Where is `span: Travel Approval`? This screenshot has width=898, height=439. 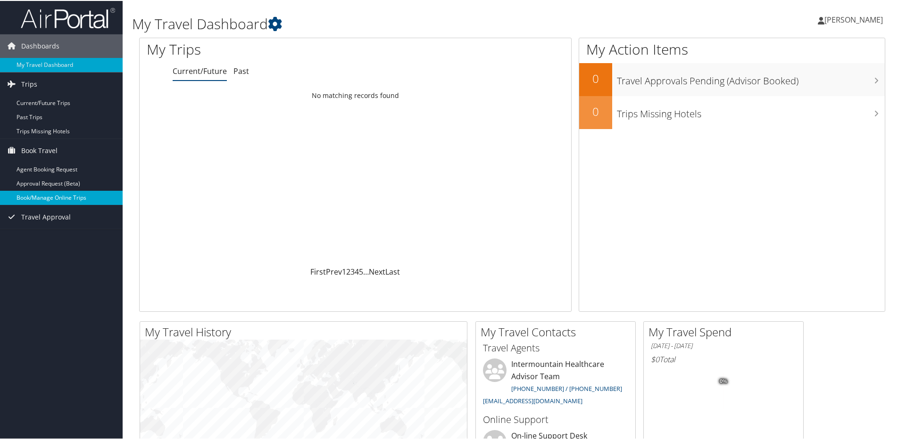 span: Travel Approval is located at coordinates (46, 216).